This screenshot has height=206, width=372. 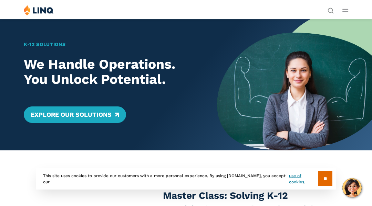 What do you see at coordinates (75, 115) in the screenshot?
I see `a: Explore Our Solutions` at bounding box center [75, 115].